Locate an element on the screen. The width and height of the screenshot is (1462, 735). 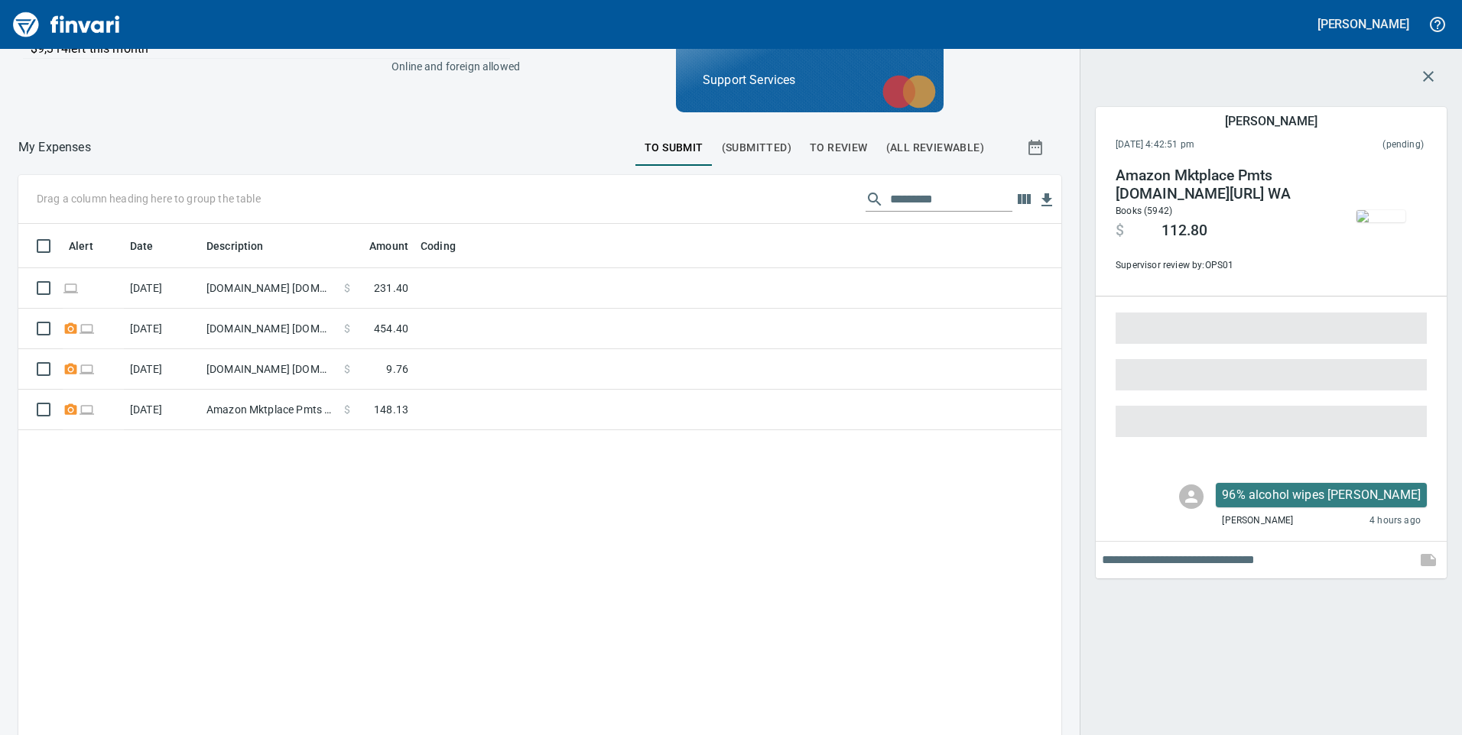
span: Supervisor review by: OPS01 is located at coordinates (1219, 266).